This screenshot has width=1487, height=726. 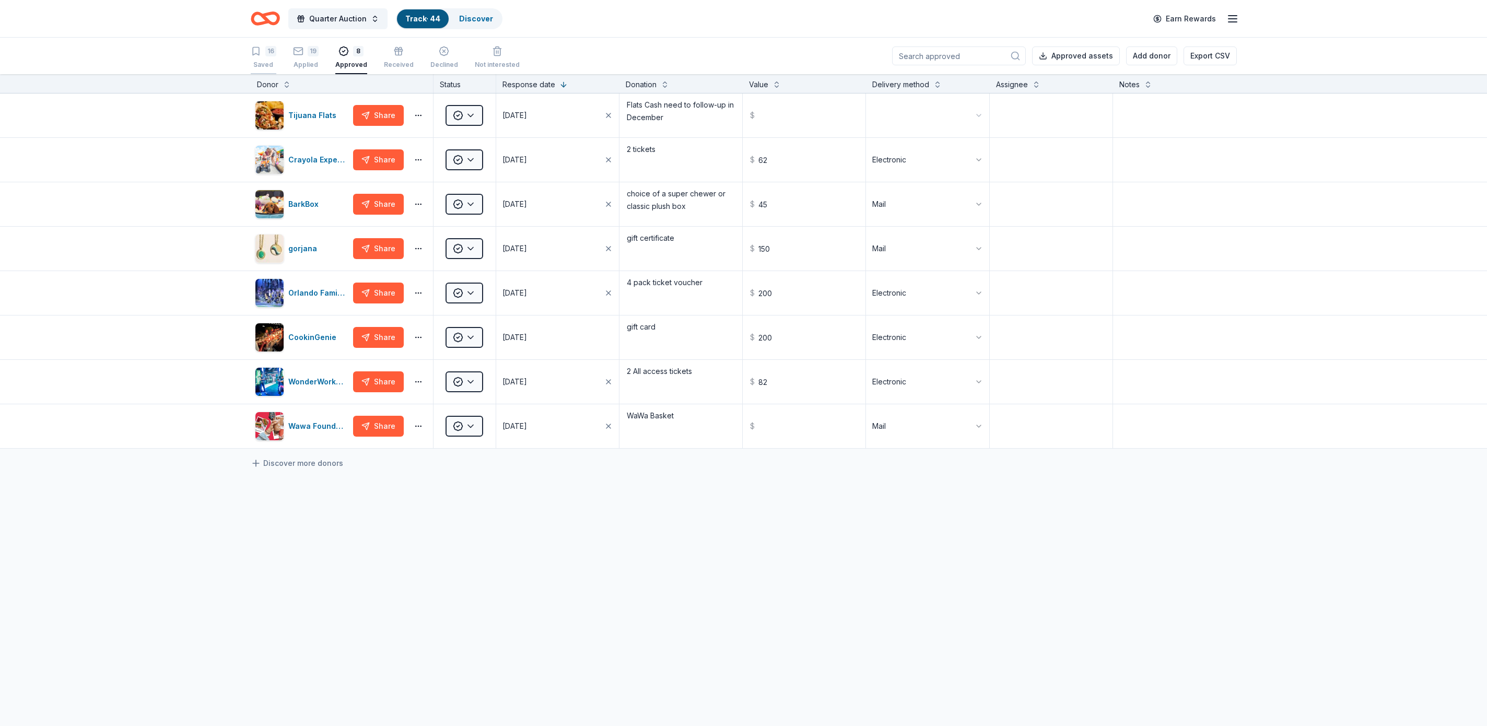 What do you see at coordinates (313, 51) in the screenshot?
I see `div: 19` at bounding box center [313, 51].